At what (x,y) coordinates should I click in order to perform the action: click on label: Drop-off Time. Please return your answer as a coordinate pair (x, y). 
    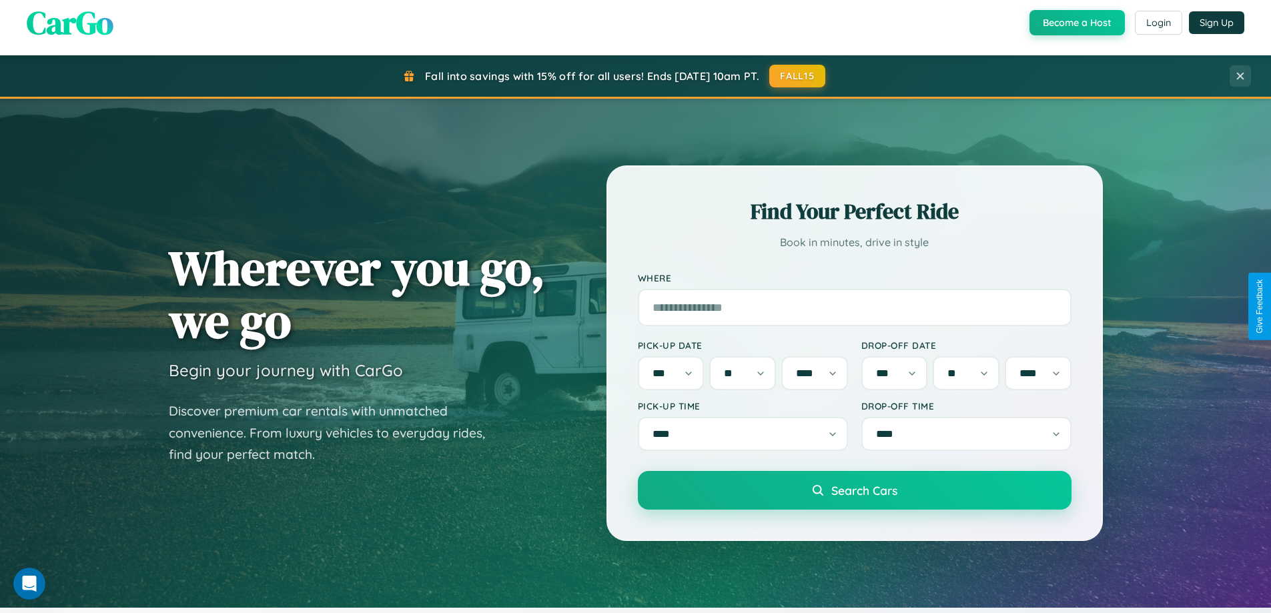
    Looking at the image, I should click on (966, 406).